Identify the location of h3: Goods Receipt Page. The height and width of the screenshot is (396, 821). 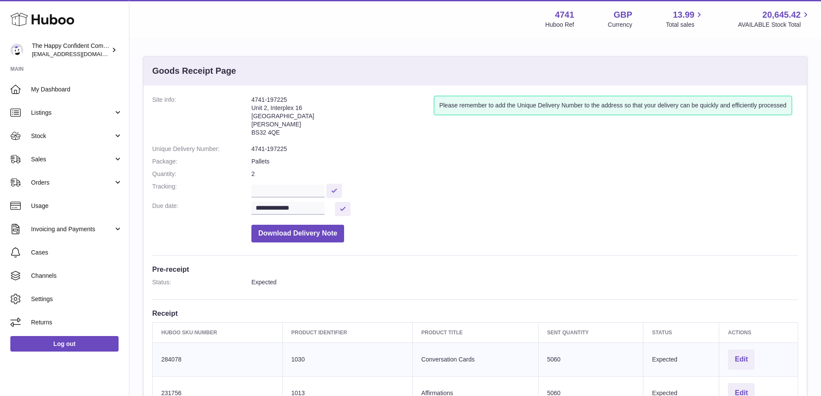
(194, 71).